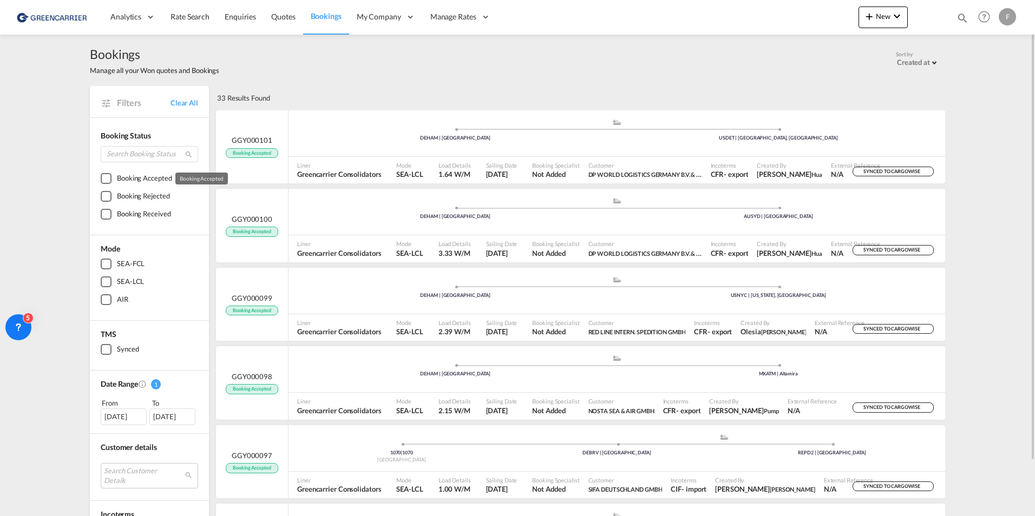 The height and width of the screenshot is (516, 1035). What do you see at coordinates (730, 253) in the screenshot?
I see `span: CFR export` at bounding box center [730, 253].